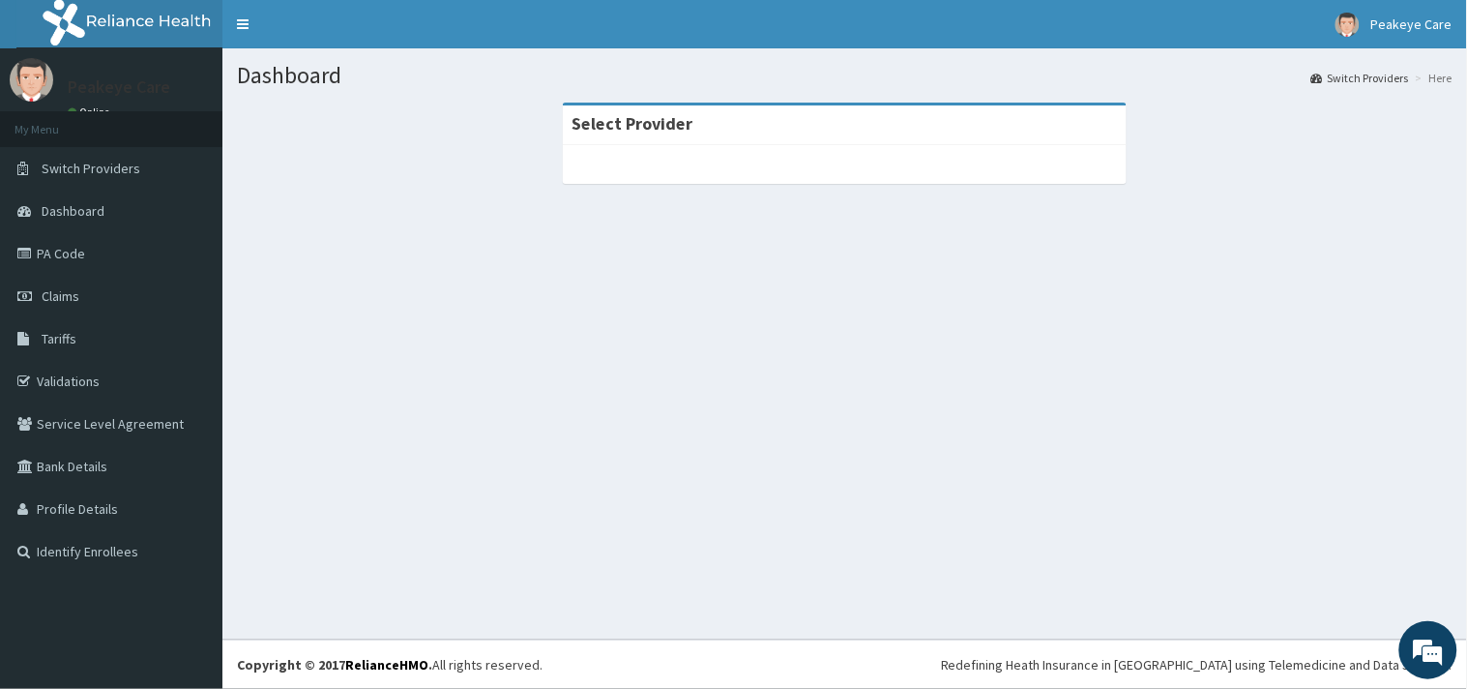 The image size is (1467, 689). What do you see at coordinates (91, 168) in the screenshot?
I see `span: Switch Providers` at bounding box center [91, 168].